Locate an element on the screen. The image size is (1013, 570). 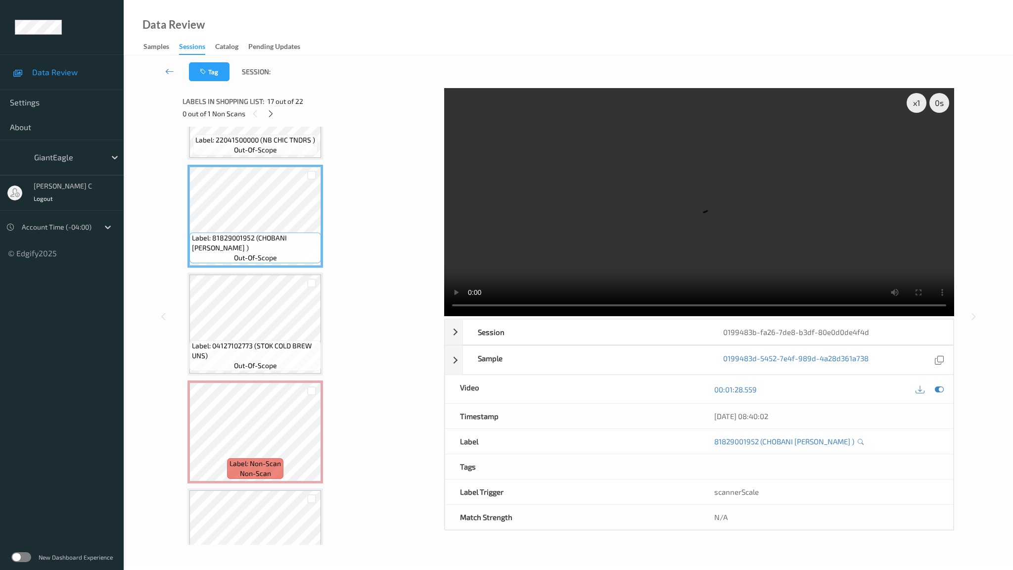
div: Session is located at coordinates (585, 332).